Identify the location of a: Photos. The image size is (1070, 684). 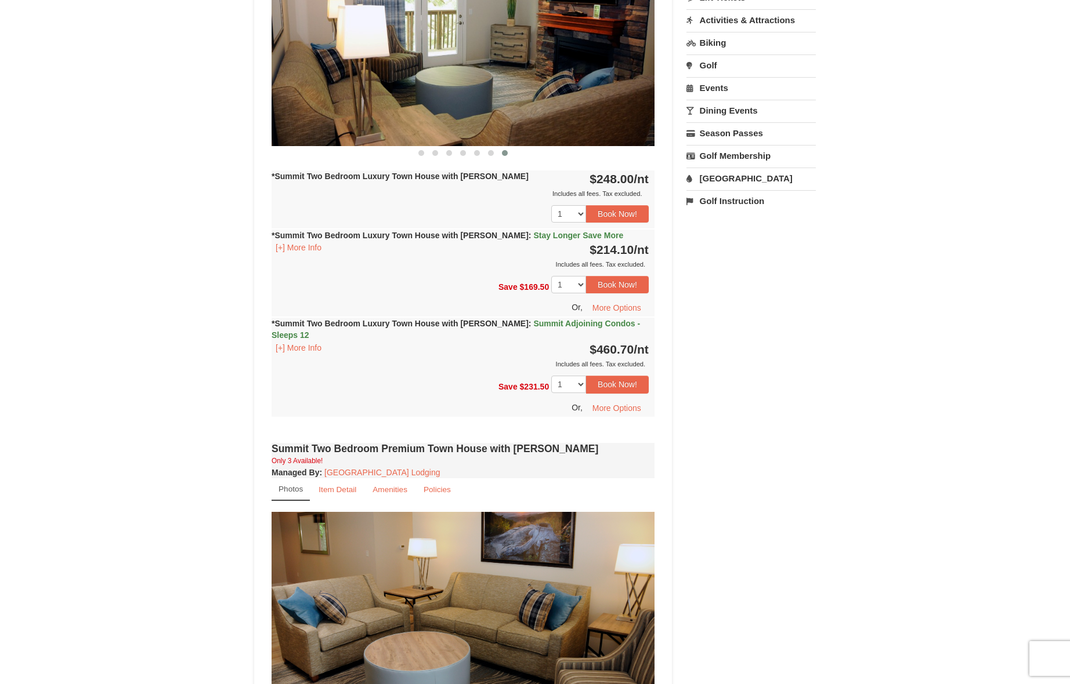
(291, 490).